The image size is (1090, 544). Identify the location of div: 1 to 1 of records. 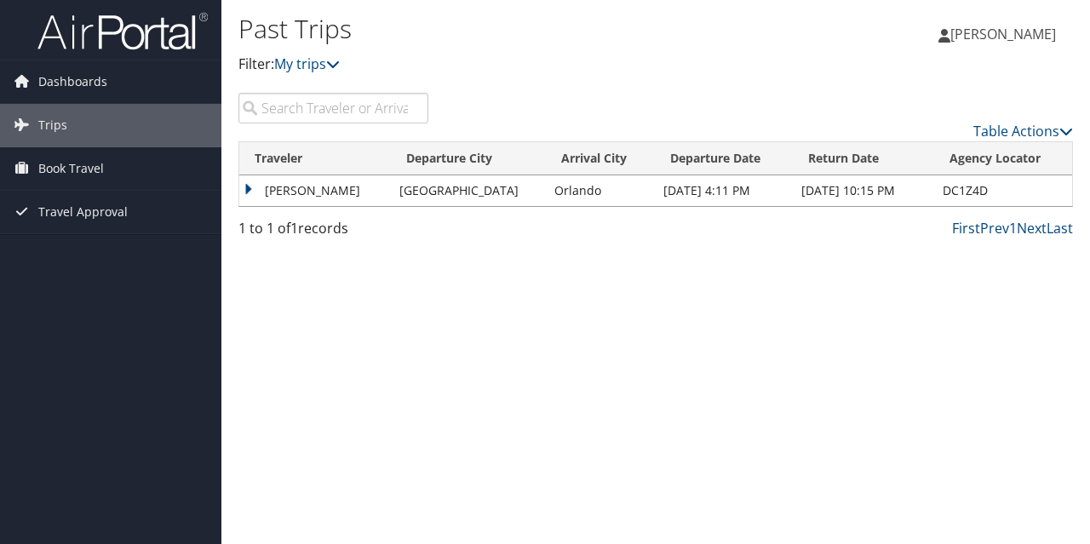
(333, 232).